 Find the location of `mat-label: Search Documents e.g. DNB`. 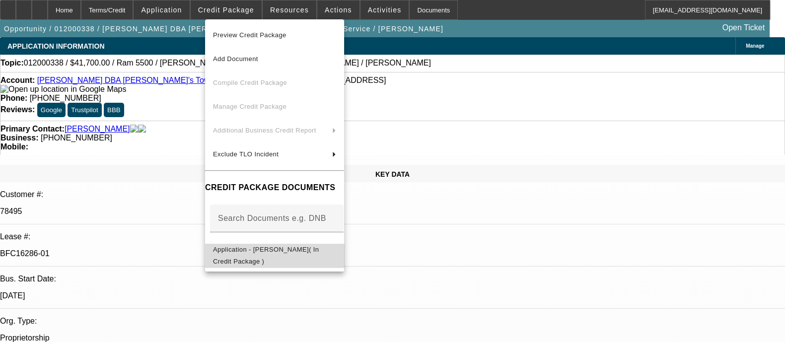

mat-label: Search Documents e.g. DNB is located at coordinates (272, 218).